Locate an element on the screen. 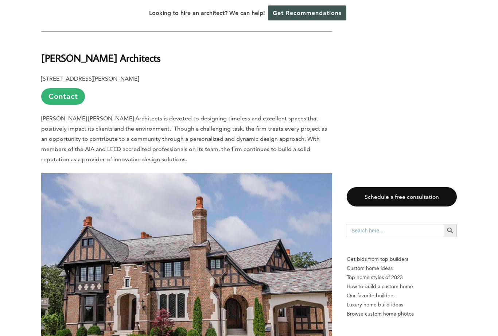 This screenshot has height=336, width=498. p: Luxury home build ideas is located at coordinates (402, 304).